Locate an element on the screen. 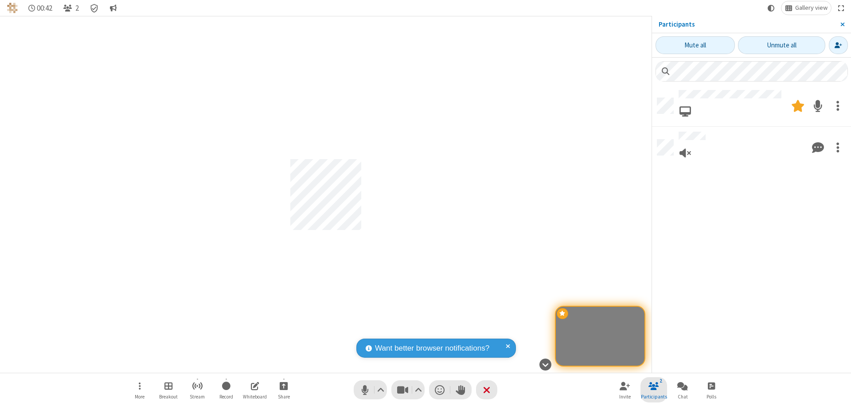 This screenshot has height=406, width=851. button: Open menu is located at coordinates (140, 390).